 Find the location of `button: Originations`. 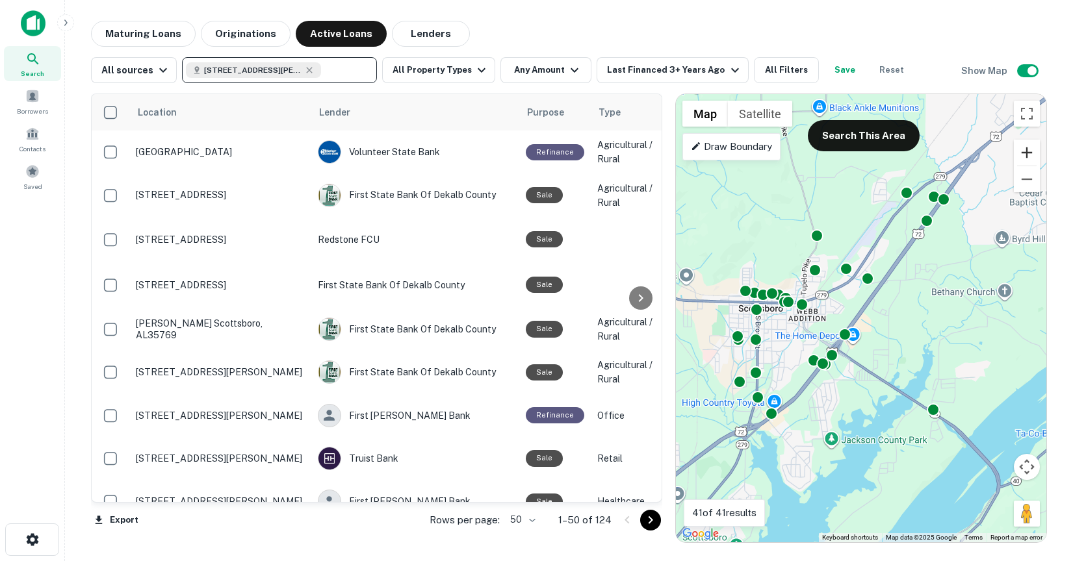

button: Originations is located at coordinates (246, 34).